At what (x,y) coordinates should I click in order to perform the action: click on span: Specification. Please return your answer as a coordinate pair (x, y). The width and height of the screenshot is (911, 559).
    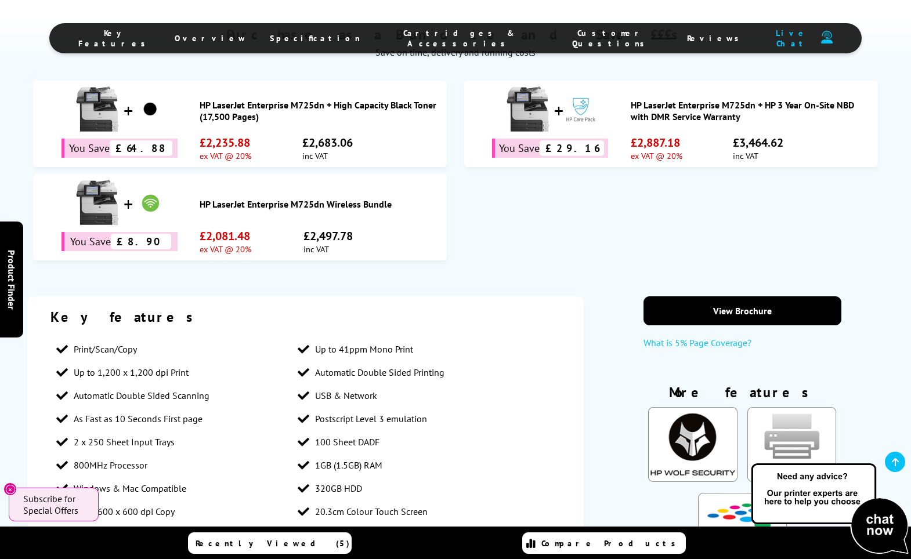
    Looking at the image, I should click on (315, 38).